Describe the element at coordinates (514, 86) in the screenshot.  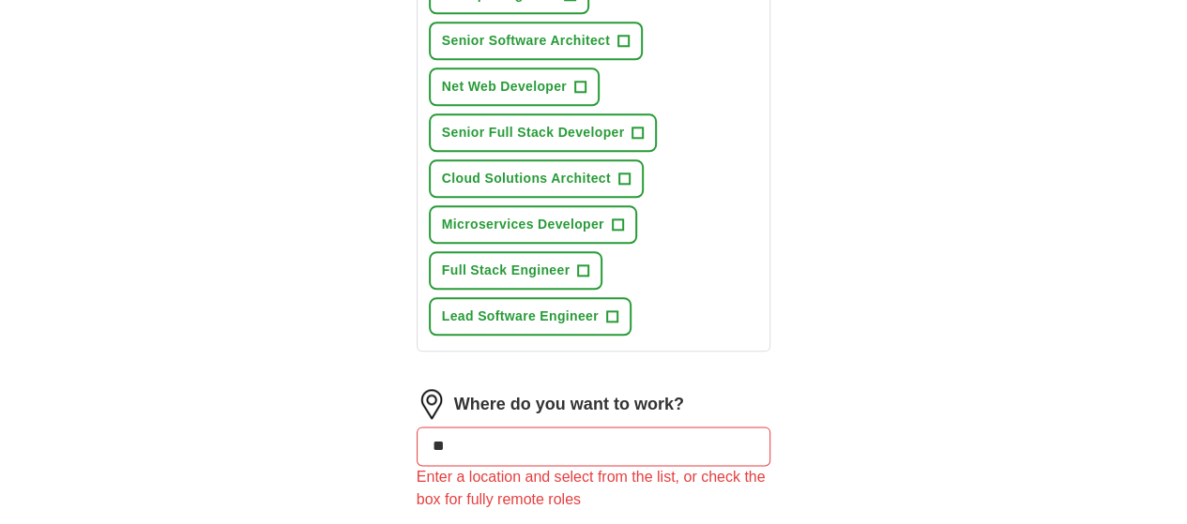
I see `button: Net Web Developer` at that location.